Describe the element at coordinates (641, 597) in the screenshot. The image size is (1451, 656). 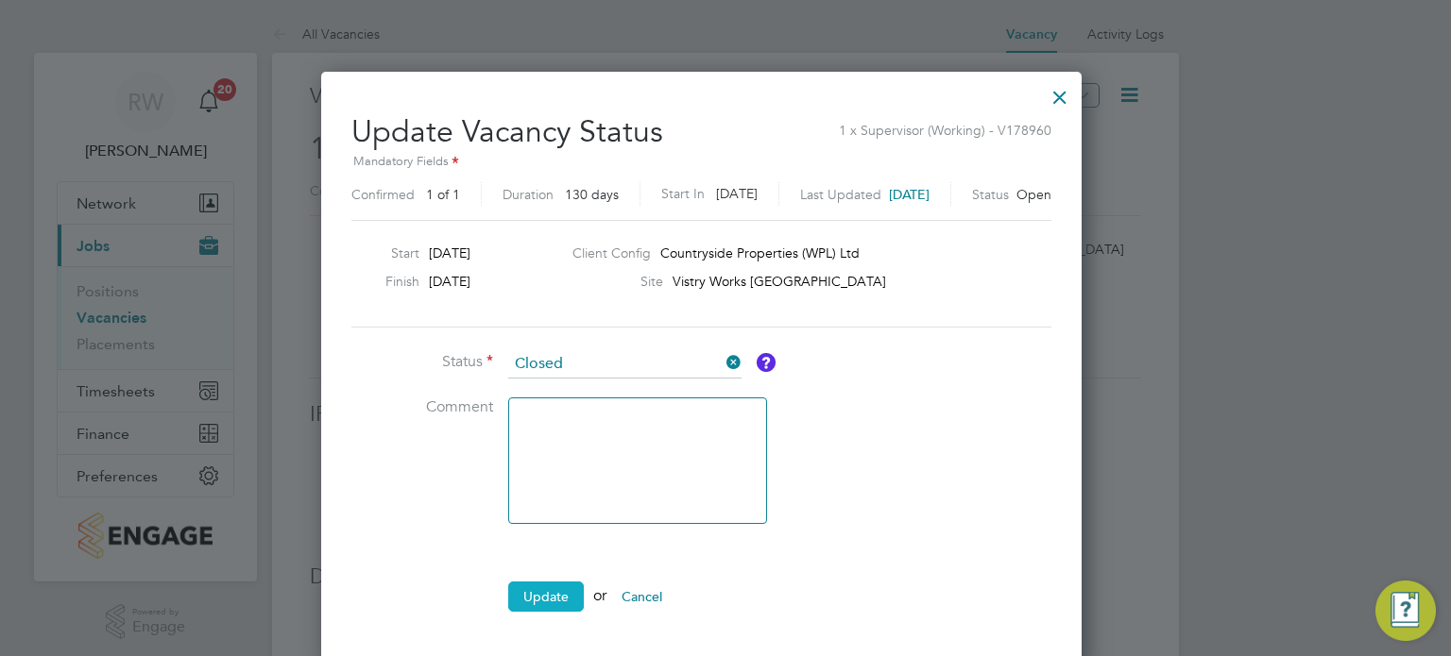
I see `button: Cancel` at that location.